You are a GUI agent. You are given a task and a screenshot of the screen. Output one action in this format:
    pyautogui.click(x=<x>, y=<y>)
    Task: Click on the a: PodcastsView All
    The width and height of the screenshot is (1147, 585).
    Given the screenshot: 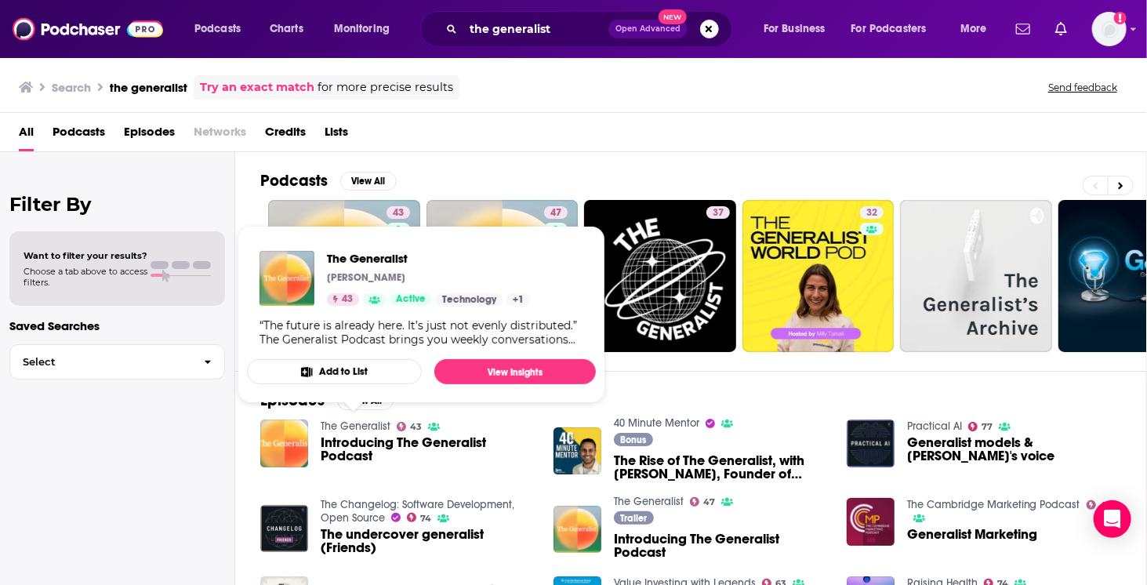 What is the action you would take?
    pyautogui.click(x=328, y=180)
    